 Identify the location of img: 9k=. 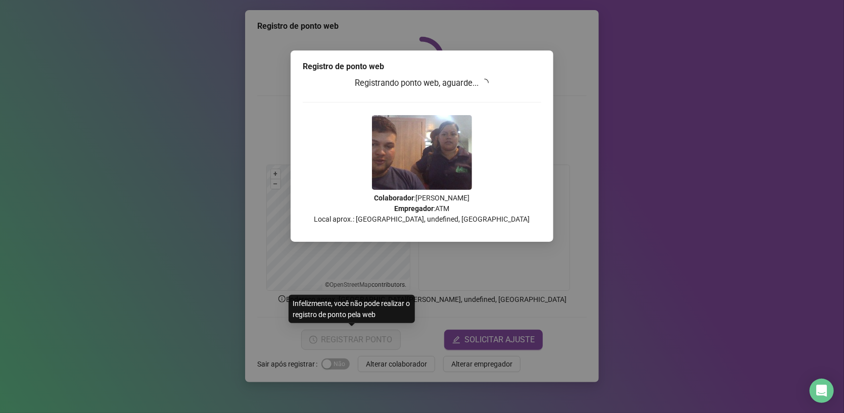
(422, 153).